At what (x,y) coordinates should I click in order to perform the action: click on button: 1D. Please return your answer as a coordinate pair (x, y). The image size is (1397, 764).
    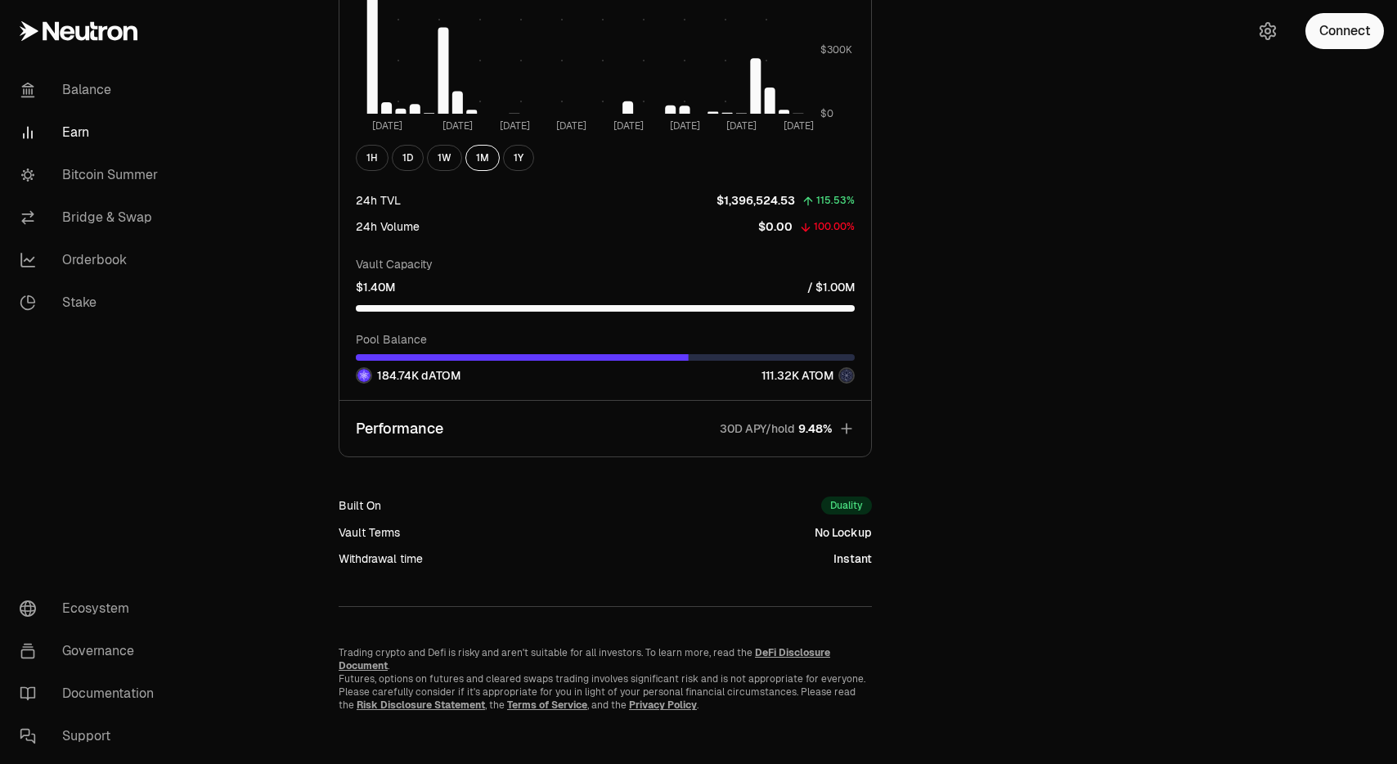
    Looking at the image, I should click on (407, 158).